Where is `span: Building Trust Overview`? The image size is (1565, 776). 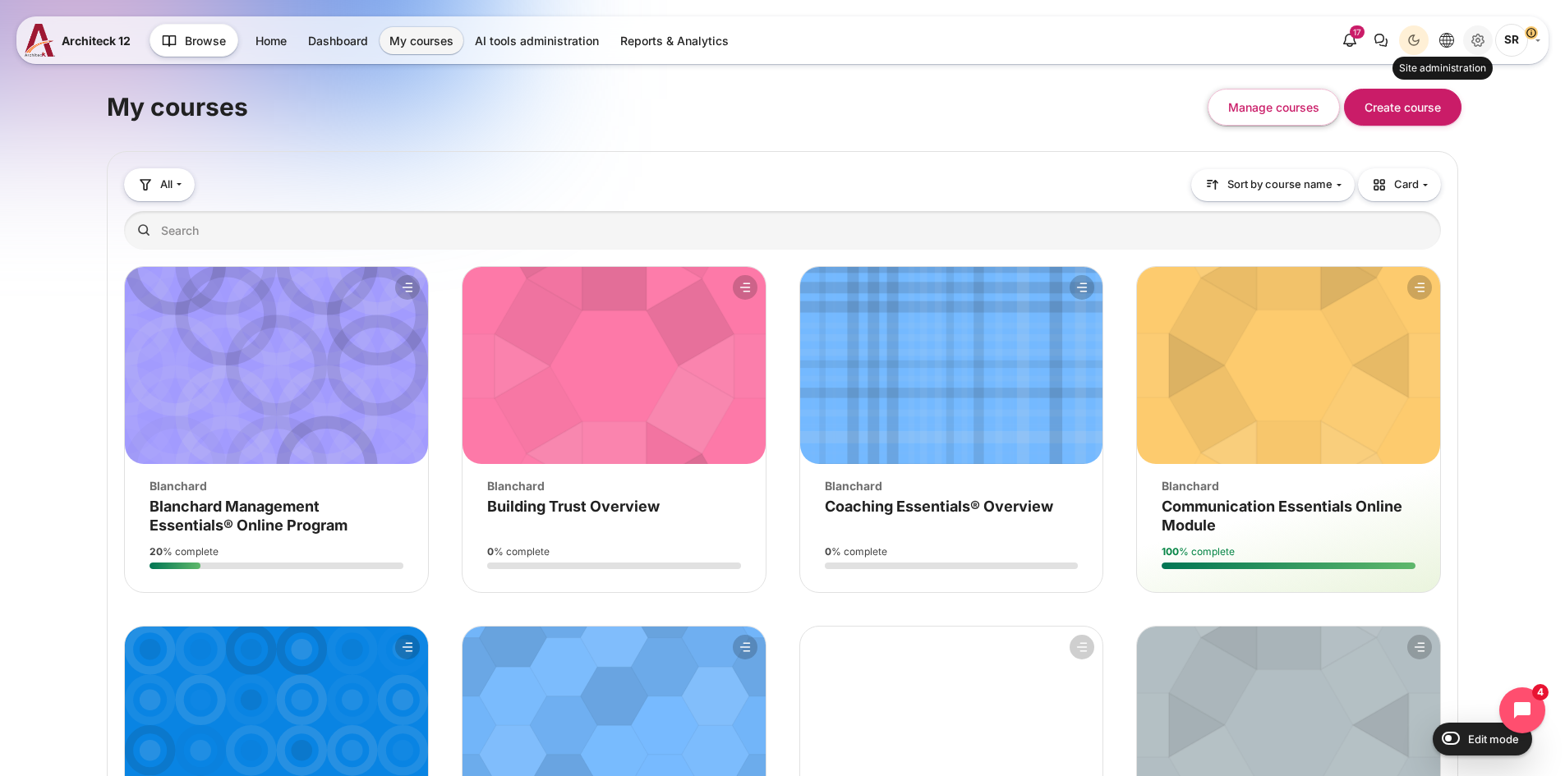
span: Building Trust Overview is located at coordinates (574, 506).